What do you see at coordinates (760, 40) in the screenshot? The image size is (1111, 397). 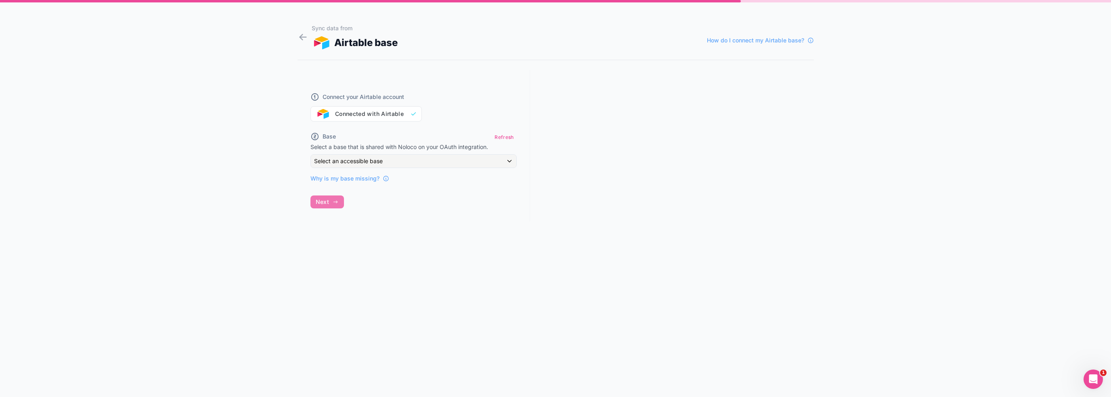 I see `a: How do I connect my Airtable base?` at bounding box center [760, 40].